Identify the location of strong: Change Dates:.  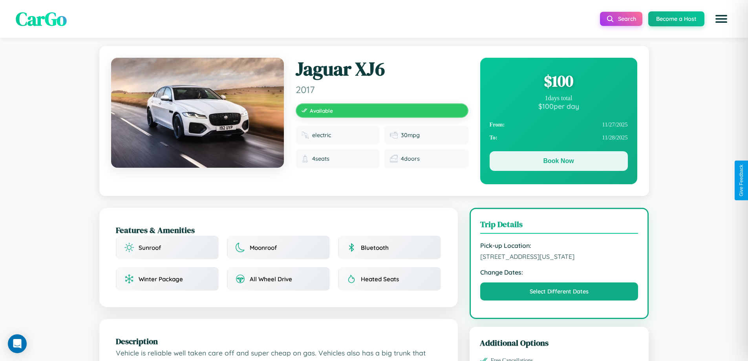
(559, 272).